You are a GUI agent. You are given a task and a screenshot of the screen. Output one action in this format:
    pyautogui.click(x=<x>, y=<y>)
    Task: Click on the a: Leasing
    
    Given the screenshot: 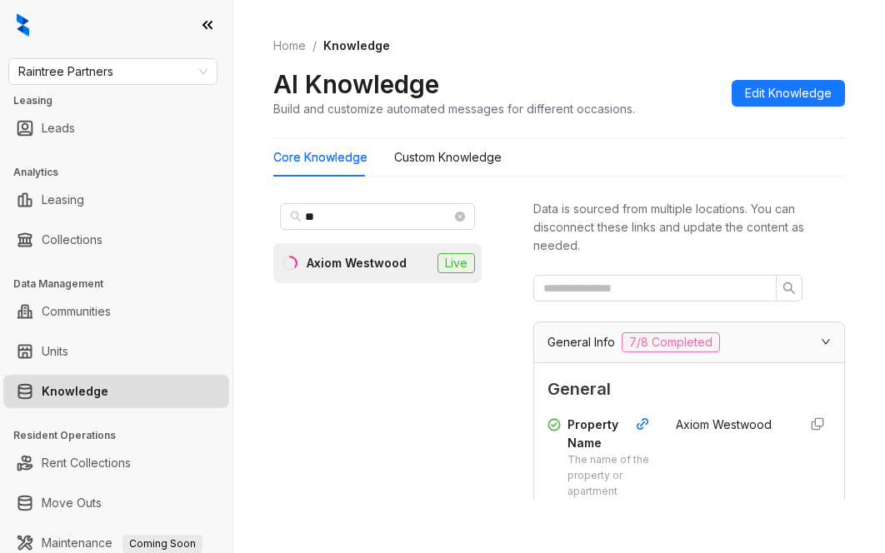 What is the action you would take?
    pyautogui.click(x=62, y=200)
    